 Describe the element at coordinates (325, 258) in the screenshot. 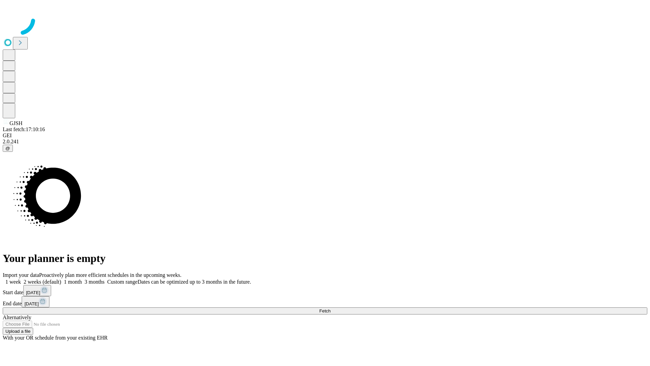

I see `h1: Your planner is empty` at that location.